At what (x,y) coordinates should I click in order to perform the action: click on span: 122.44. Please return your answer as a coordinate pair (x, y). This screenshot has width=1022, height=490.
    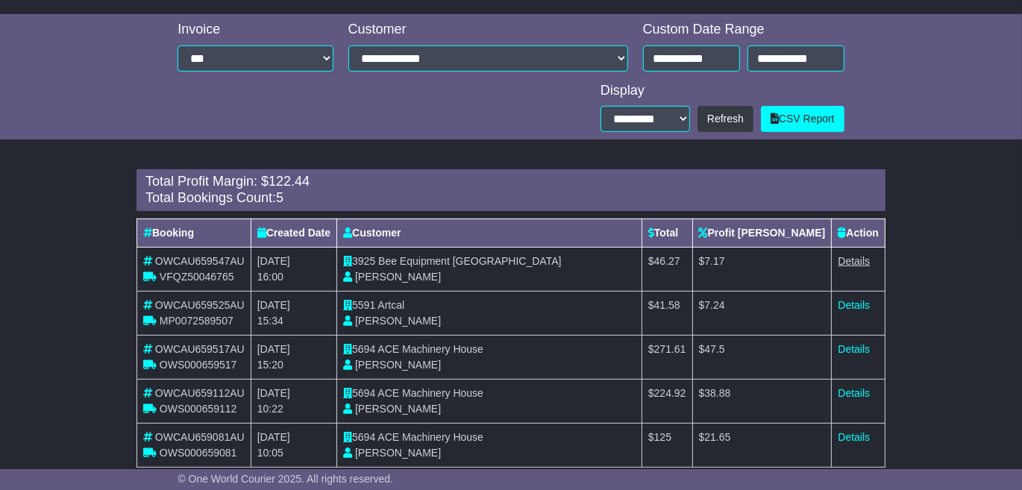
    Looking at the image, I should click on (289, 181).